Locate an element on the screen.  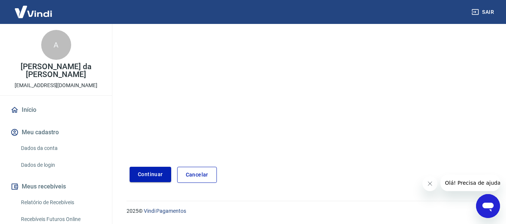
a: Início is located at coordinates (56, 110).